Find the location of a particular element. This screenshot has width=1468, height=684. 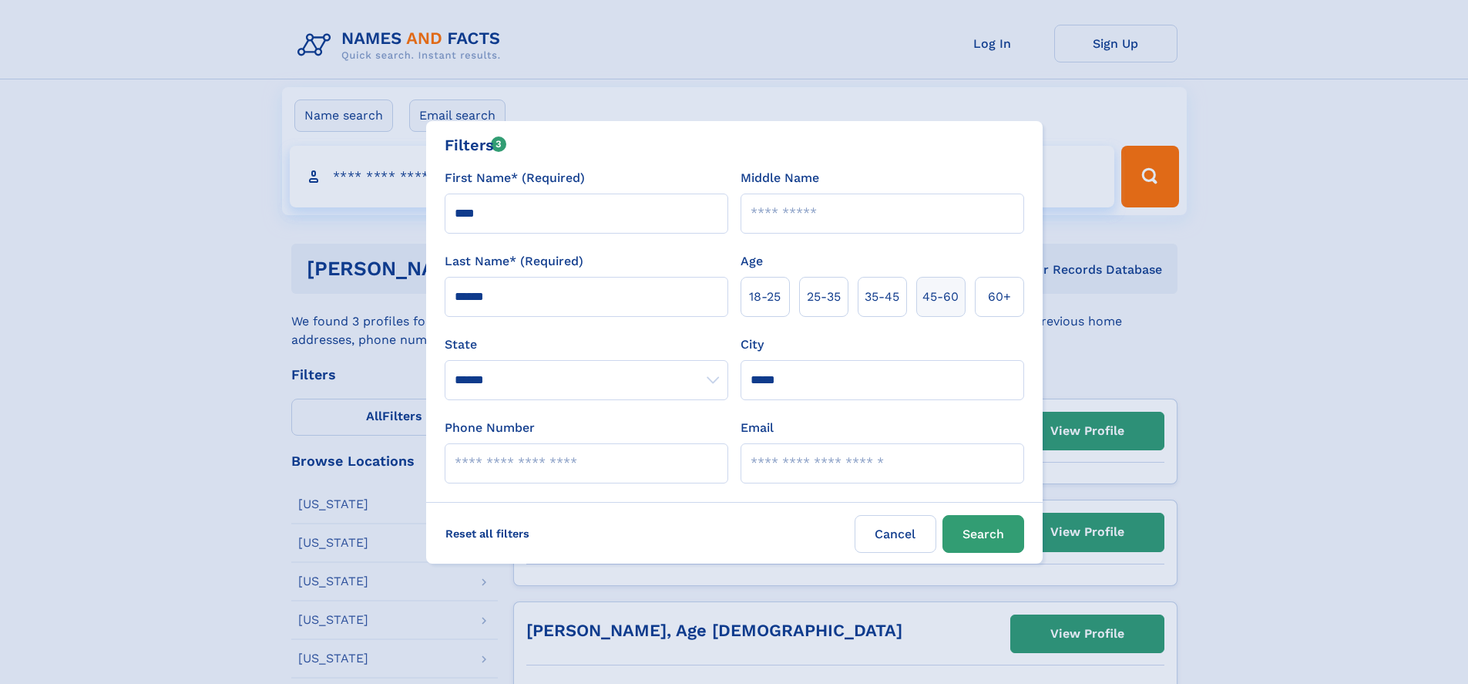

label: Middle Name is located at coordinates (780, 178).